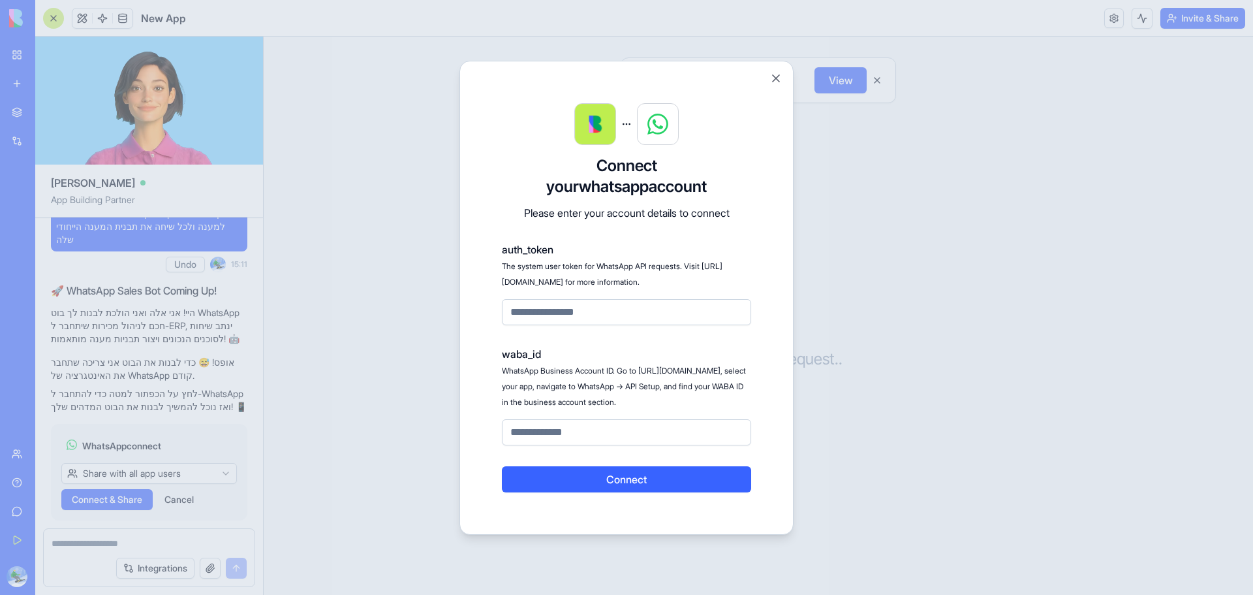  I want to click on label: waba_id, so click(627, 354).